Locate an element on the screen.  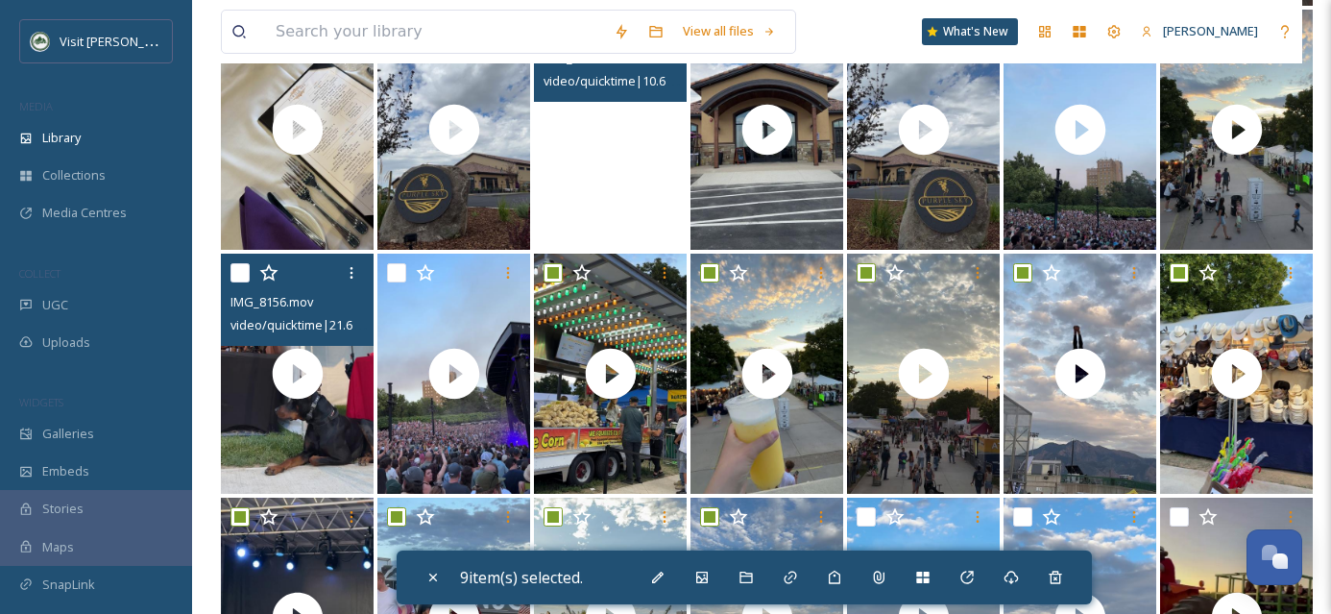
span: Library is located at coordinates (61, 137).